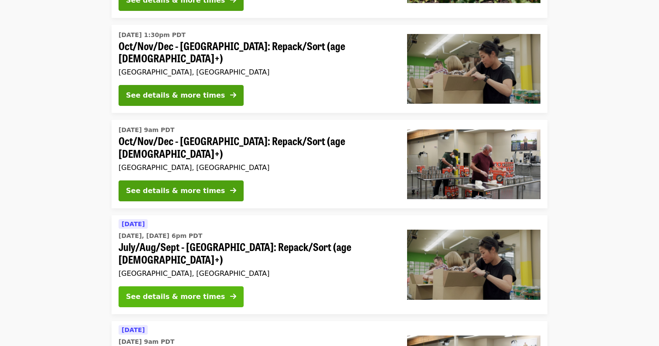 The image size is (659, 346). Describe the element at coordinates (473, 264) in the screenshot. I see `img: July/Aug/Sept - Portland: Repack/Sort (age 8+) organized by Oregon Food Bank` at that location.